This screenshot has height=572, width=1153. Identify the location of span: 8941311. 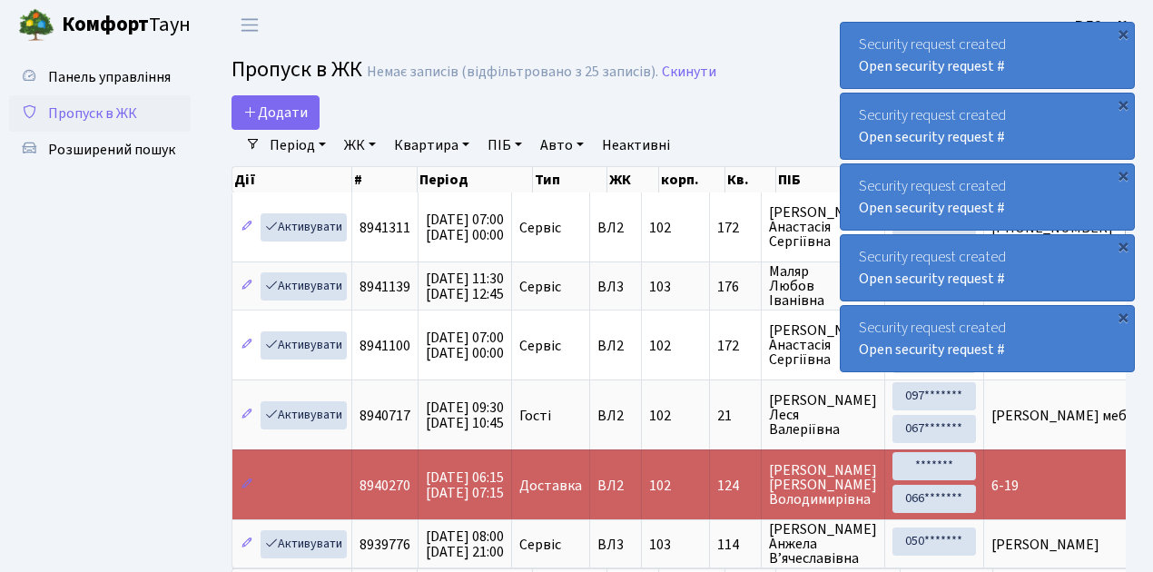
(385, 228).